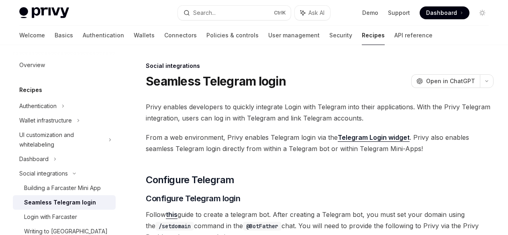  Describe the element at coordinates (373, 35) in the screenshot. I see `a: Recipes` at that location.